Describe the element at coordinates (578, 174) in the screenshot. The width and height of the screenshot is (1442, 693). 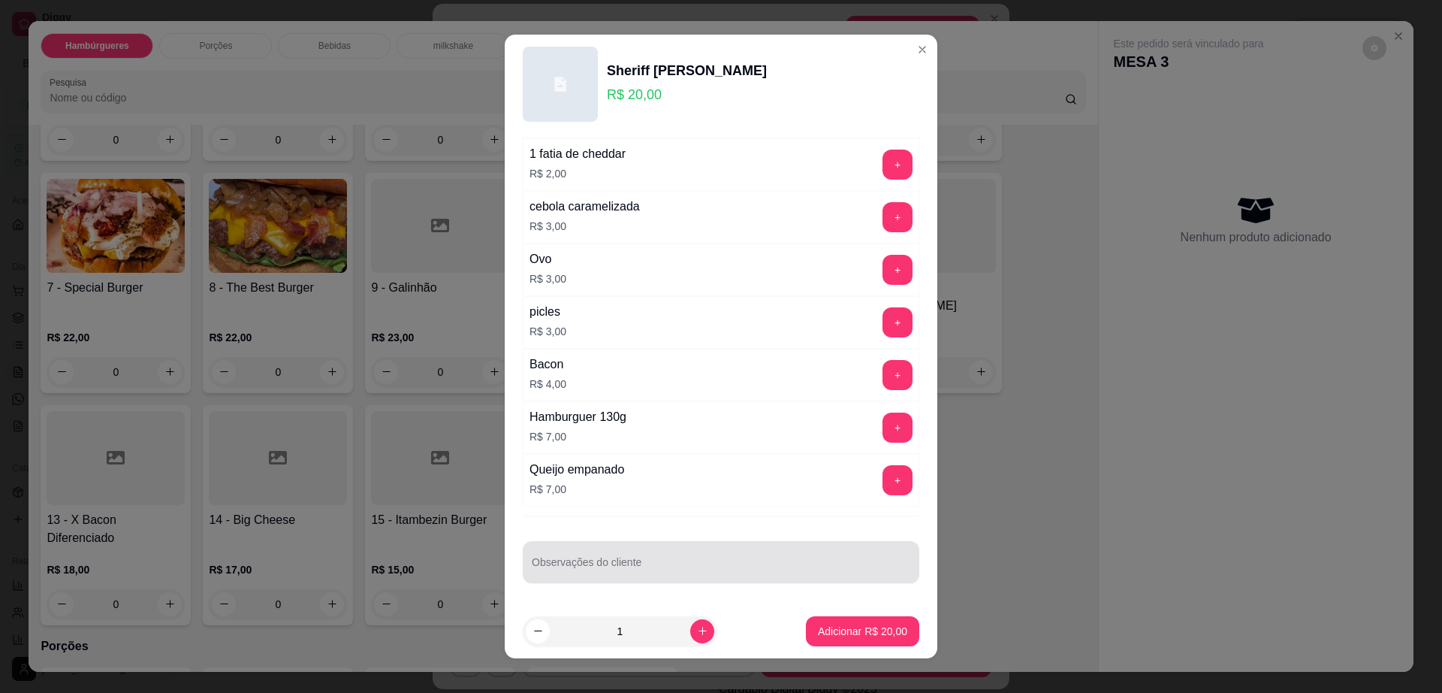
I see `p: R$ 2,00` at that location.